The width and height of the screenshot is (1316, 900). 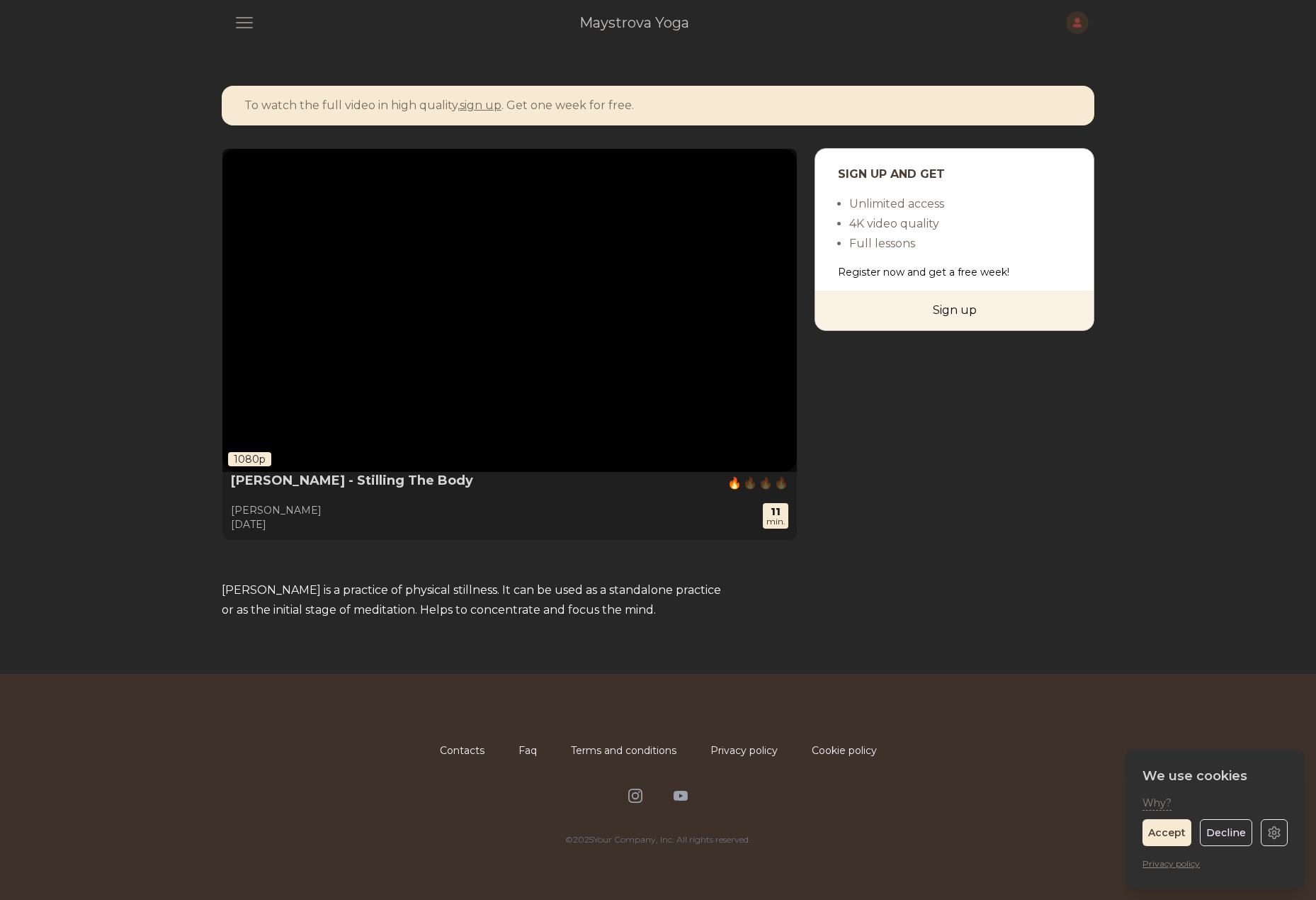 I want to click on a: Cookie policy, so click(x=844, y=750).